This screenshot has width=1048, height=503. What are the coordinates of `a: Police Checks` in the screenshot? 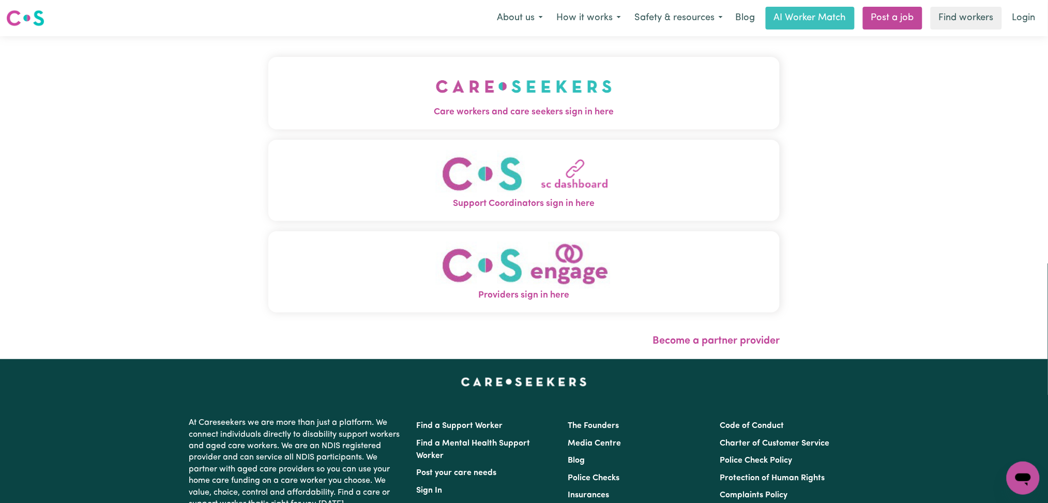 It's located at (594, 478).